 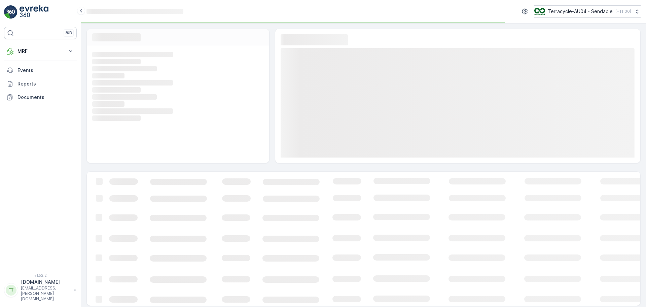 What do you see at coordinates (40, 84) in the screenshot?
I see `a: Reports` at bounding box center [40, 84].